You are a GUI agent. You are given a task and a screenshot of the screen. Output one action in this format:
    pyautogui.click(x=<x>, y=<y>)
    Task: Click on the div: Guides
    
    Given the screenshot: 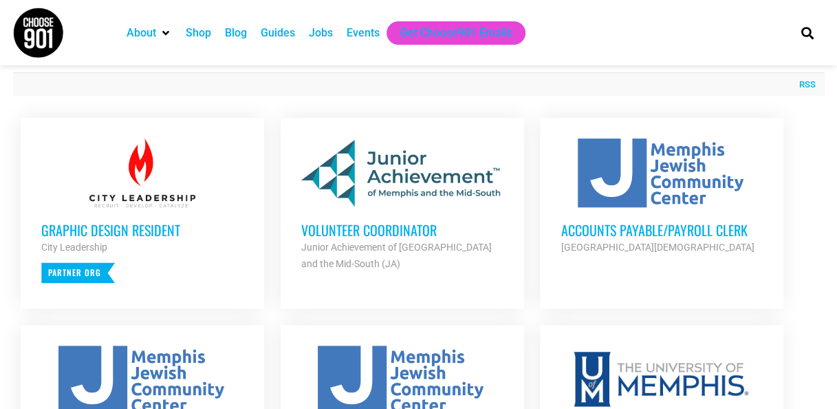 What is the action you would take?
    pyautogui.click(x=278, y=33)
    